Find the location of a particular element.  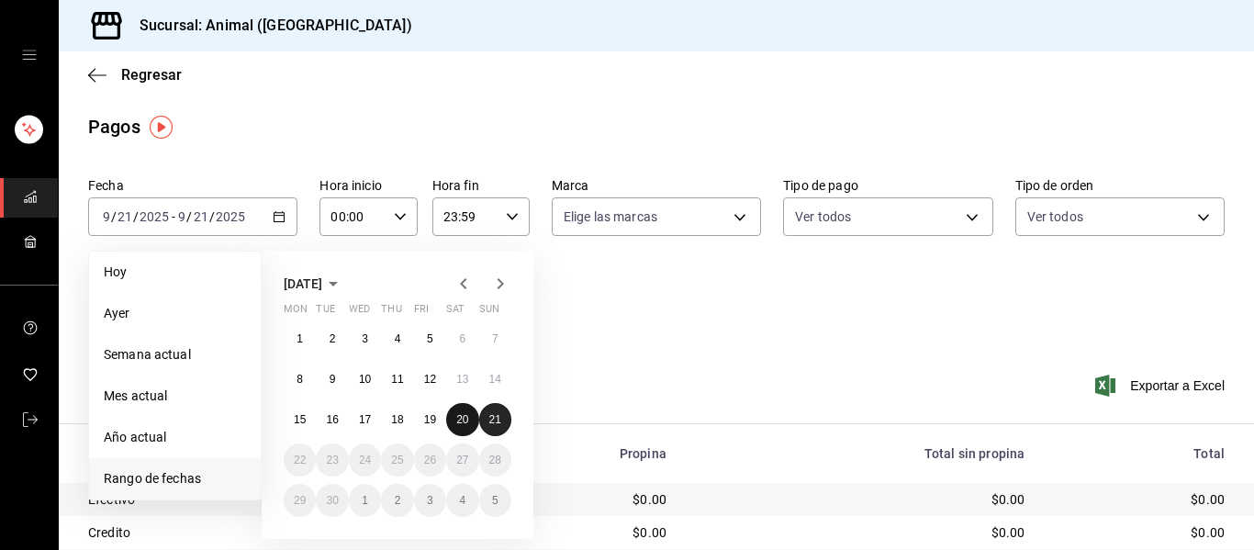

abbr: September 10, 2025 is located at coordinates (364, 379).